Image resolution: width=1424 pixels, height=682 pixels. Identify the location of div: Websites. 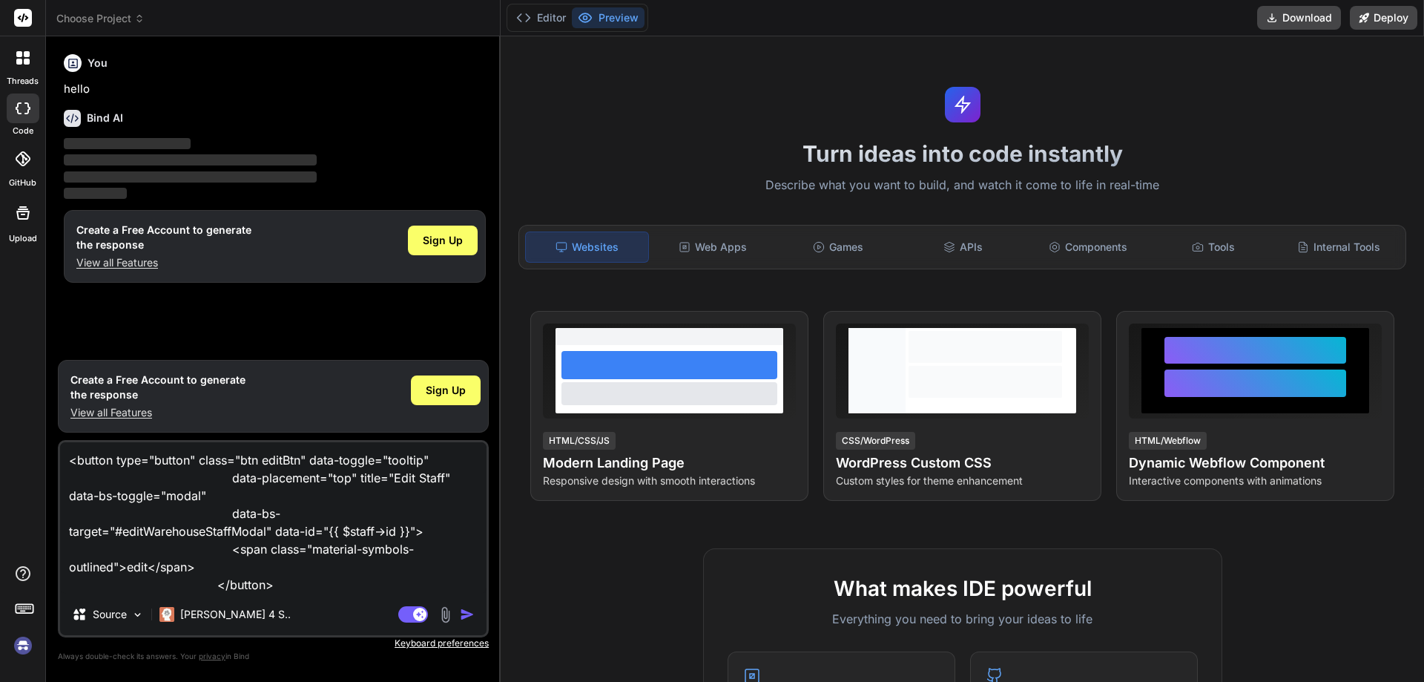
(587, 247).